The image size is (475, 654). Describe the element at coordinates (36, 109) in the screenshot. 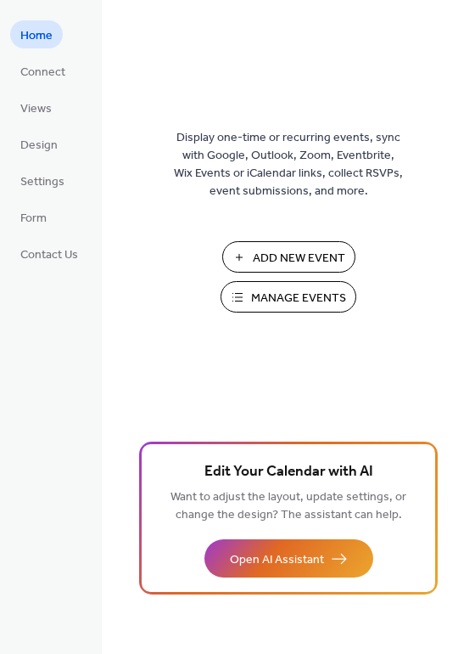

I see `span: Views` at that location.